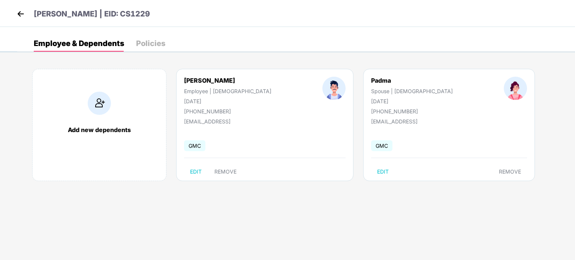 The height and width of the screenshot is (260, 575). Describe the element at coordinates (21, 14) in the screenshot. I see `img: back` at that location.